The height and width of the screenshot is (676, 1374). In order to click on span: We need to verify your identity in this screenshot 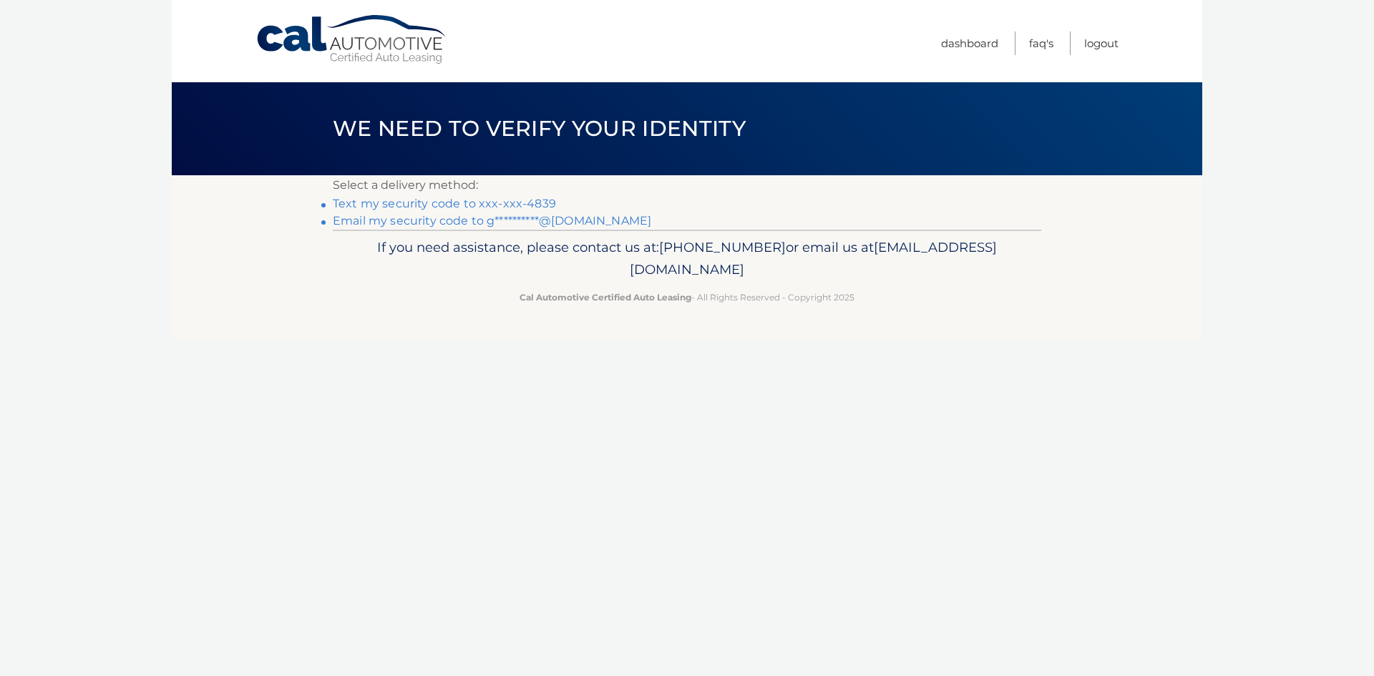, I will do `click(539, 128)`.